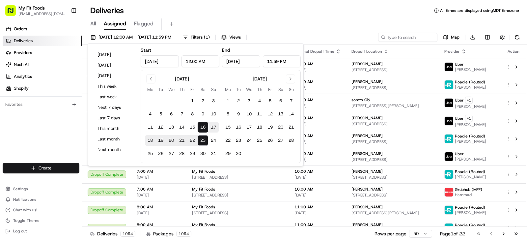 The height and width of the screenshot is (241, 527). I want to click on button: 29, so click(228, 154).